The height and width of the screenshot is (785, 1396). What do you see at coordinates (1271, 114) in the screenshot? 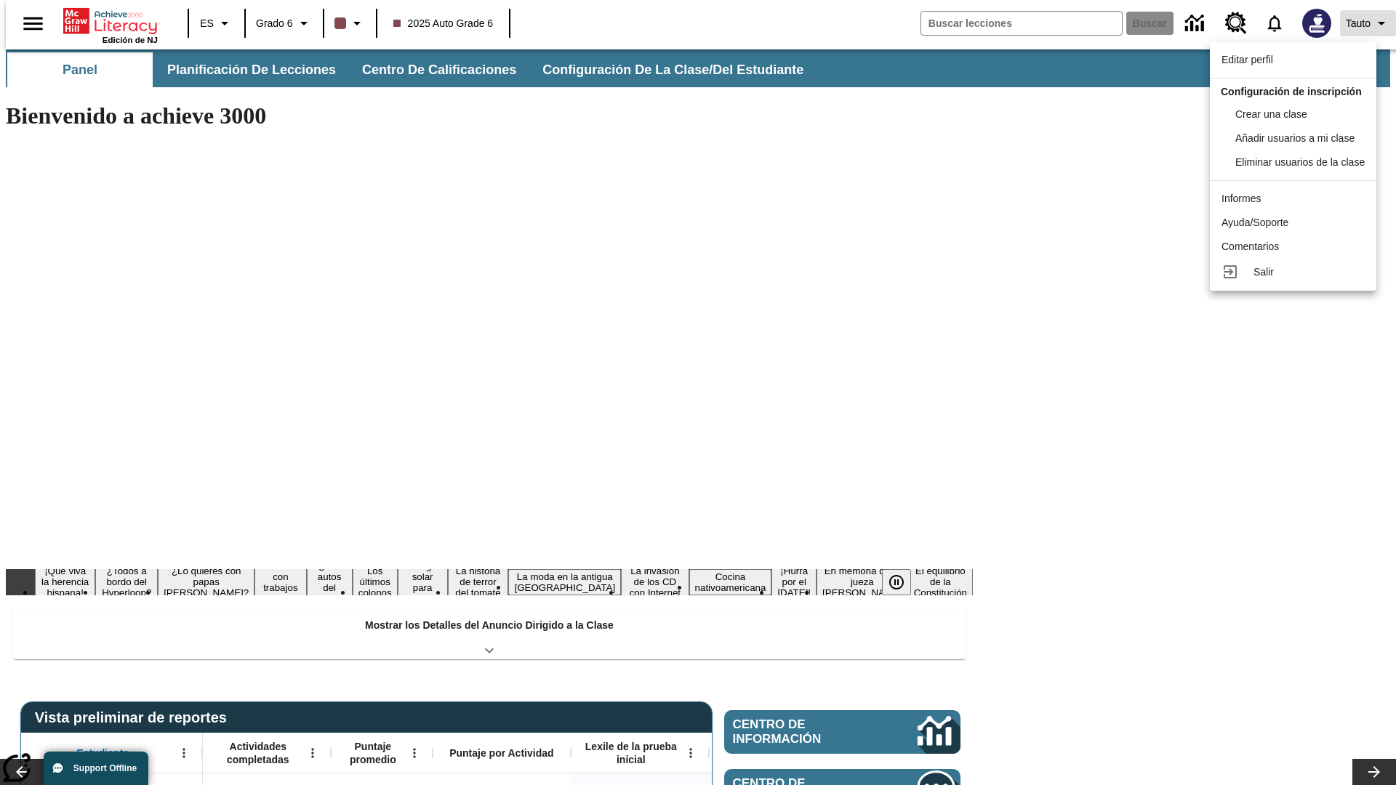
I see `span: Crear una clase` at bounding box center [1271, 114].